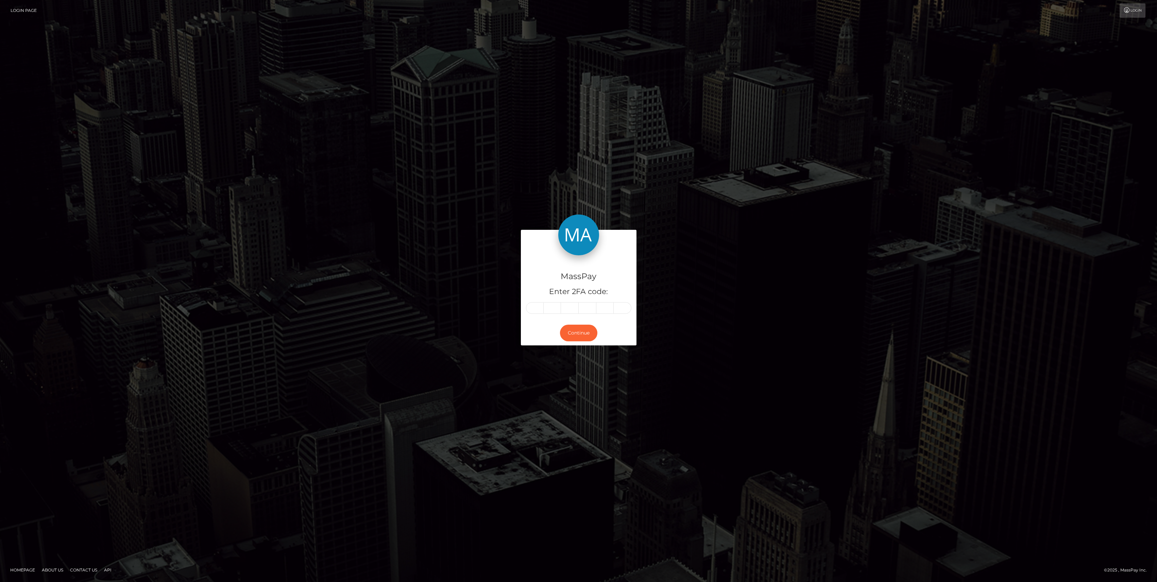 The width and height of the screenshot is (1157, 582). I want to click on a: API, so click(108, 570).